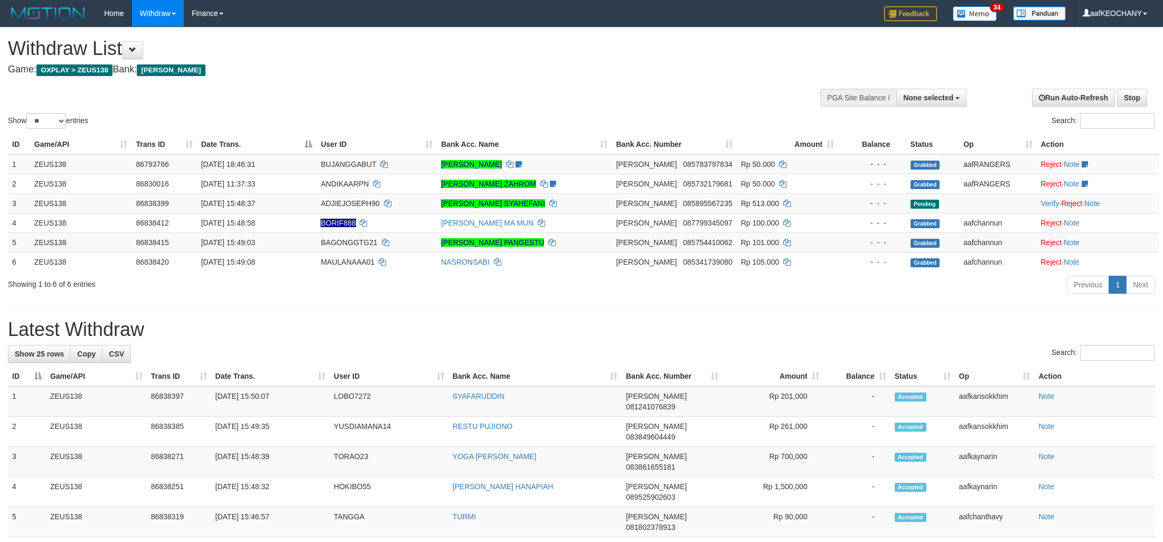 This screenshot has height=542, width=1163. What do you see at coordinates (524, 144) in the screenshot?
I see `th: Bank Acc. Name: activate to sort column ascending` at bounding box center [524, 144].